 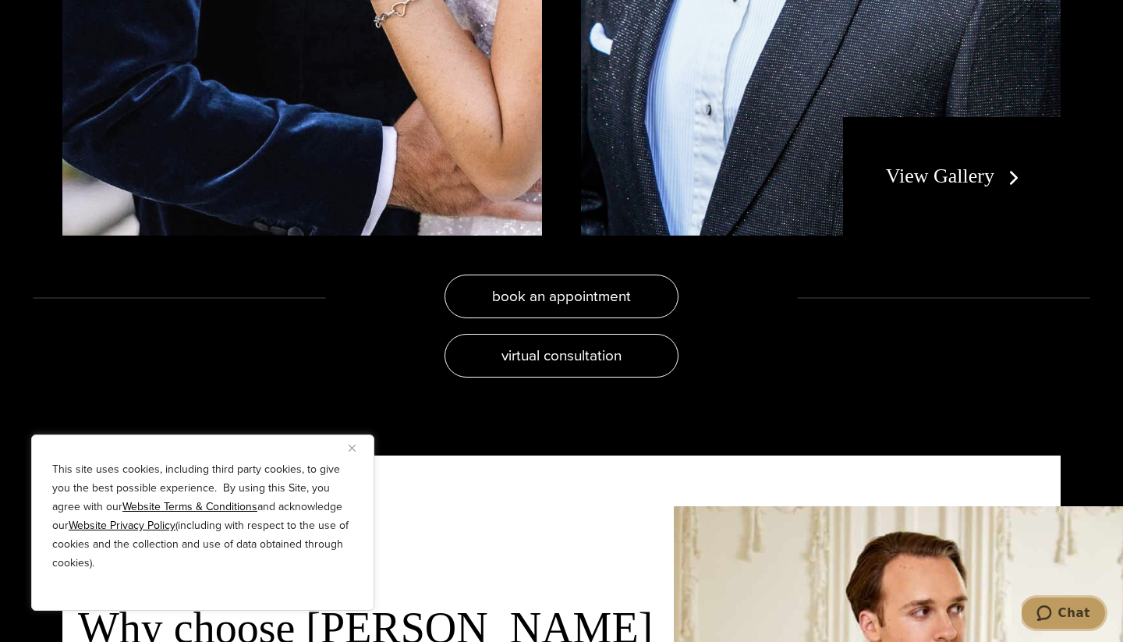 I want to click on img: Close, so click(x=352, y=448).